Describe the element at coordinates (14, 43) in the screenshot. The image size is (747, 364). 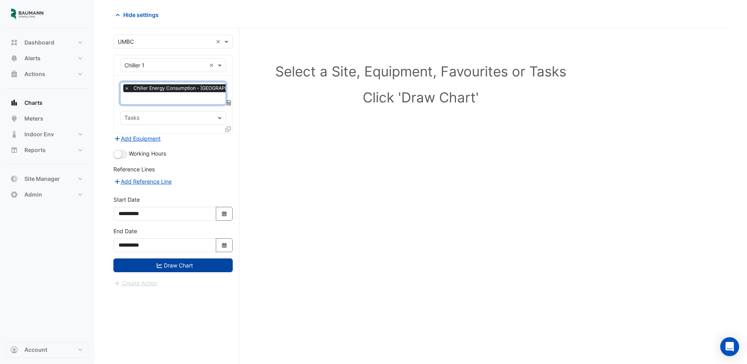
I see `app-icon: Dashboard` at that location.